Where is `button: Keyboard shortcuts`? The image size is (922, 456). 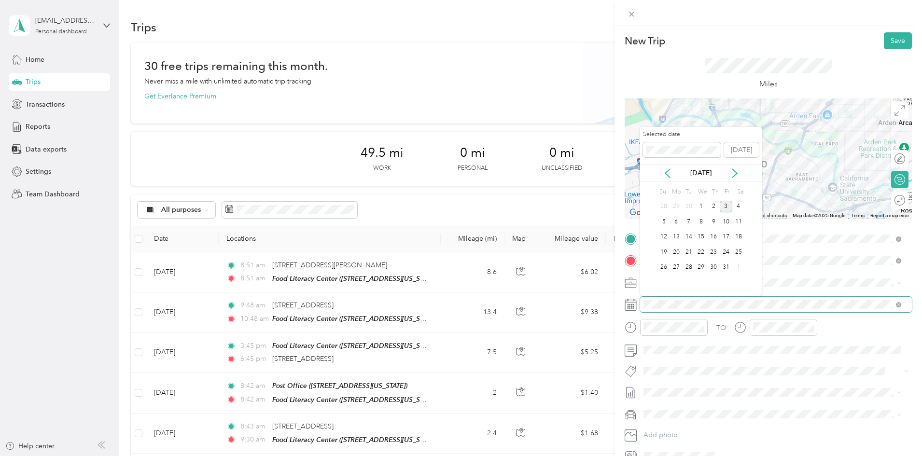
button: Keyboard shortcuts is located at coordinates (766, 216).